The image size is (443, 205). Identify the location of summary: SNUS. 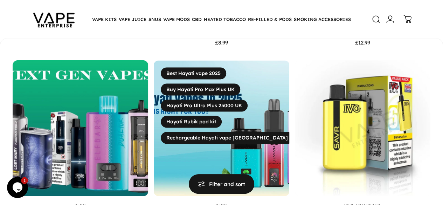
(155, 19).